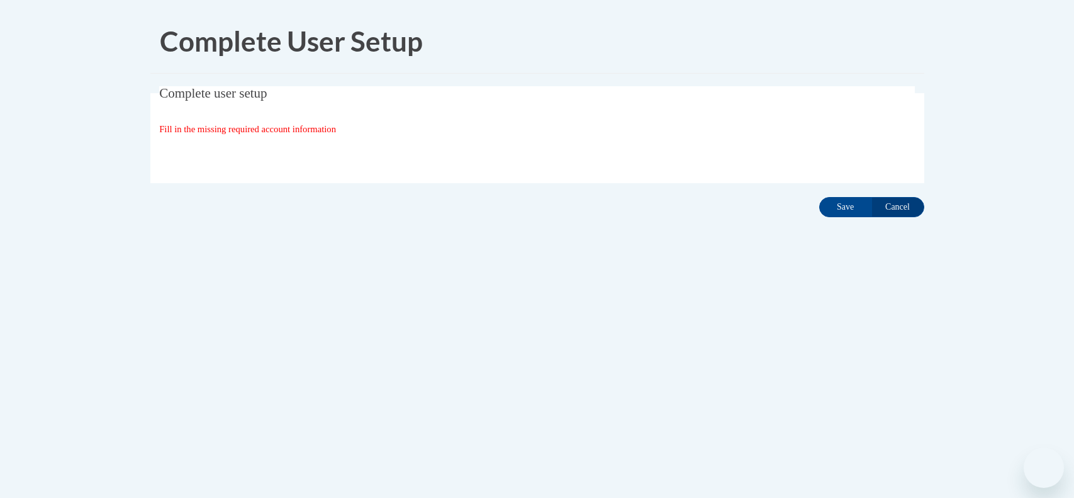 The image size is (1074, 498). I want to click on span: Complete User Setup, so click(291, 41).